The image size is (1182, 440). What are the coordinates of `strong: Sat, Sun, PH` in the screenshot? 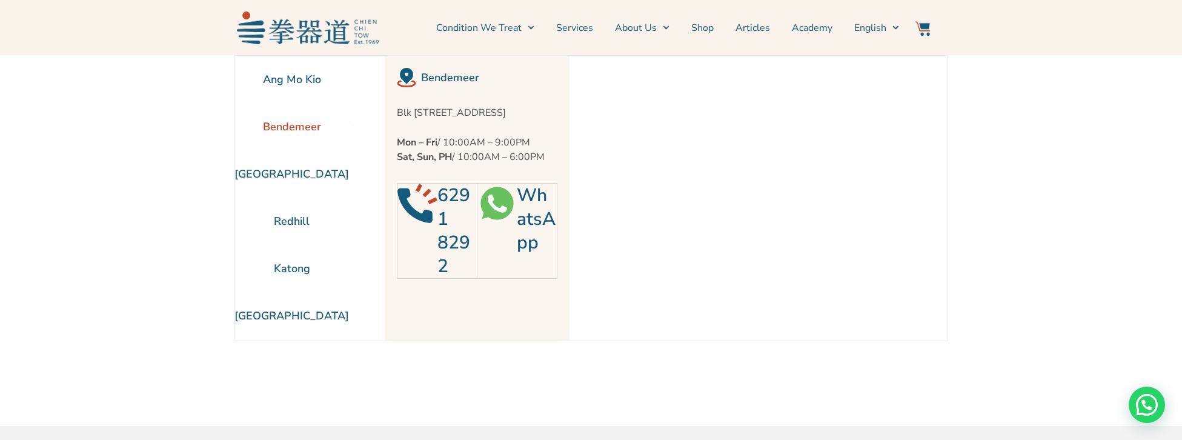 It's located at (424, 157).